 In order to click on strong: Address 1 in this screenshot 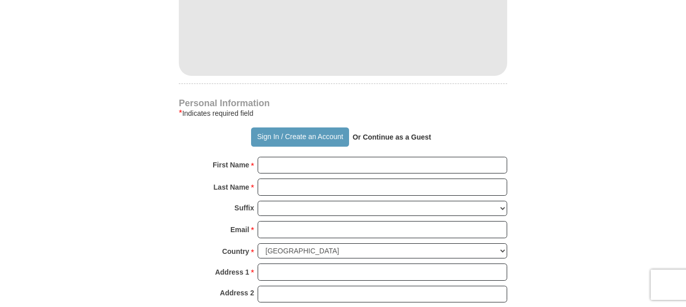, I will do `click(232, 272)`.